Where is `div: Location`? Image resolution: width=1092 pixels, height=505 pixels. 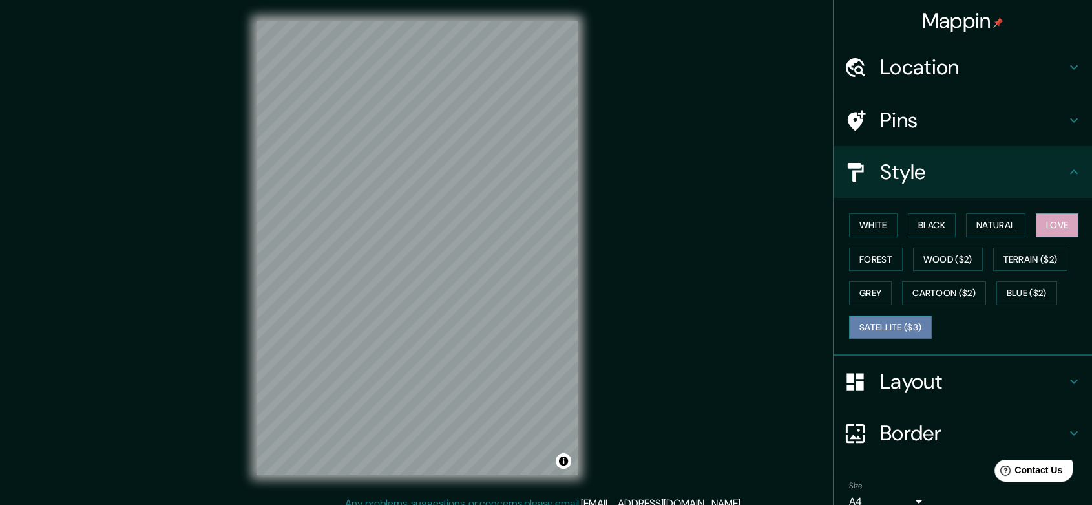
div: Location is located at coordinates (963, 67).